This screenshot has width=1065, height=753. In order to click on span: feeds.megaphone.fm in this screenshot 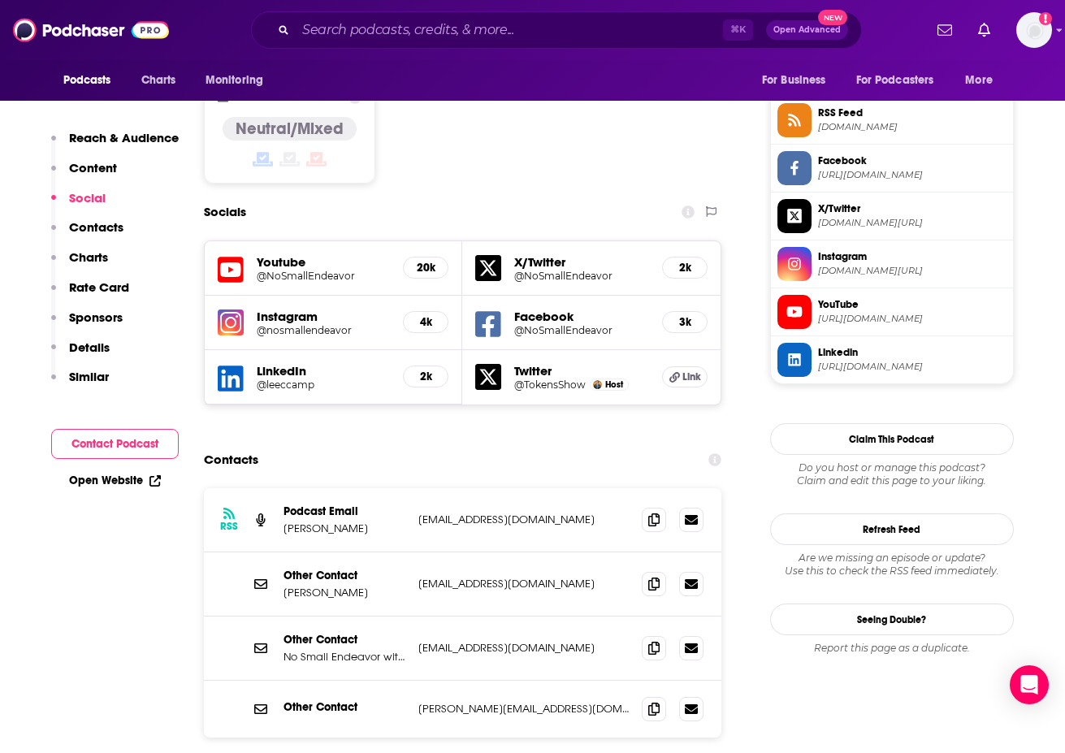, I will do `click(912, 127)`.